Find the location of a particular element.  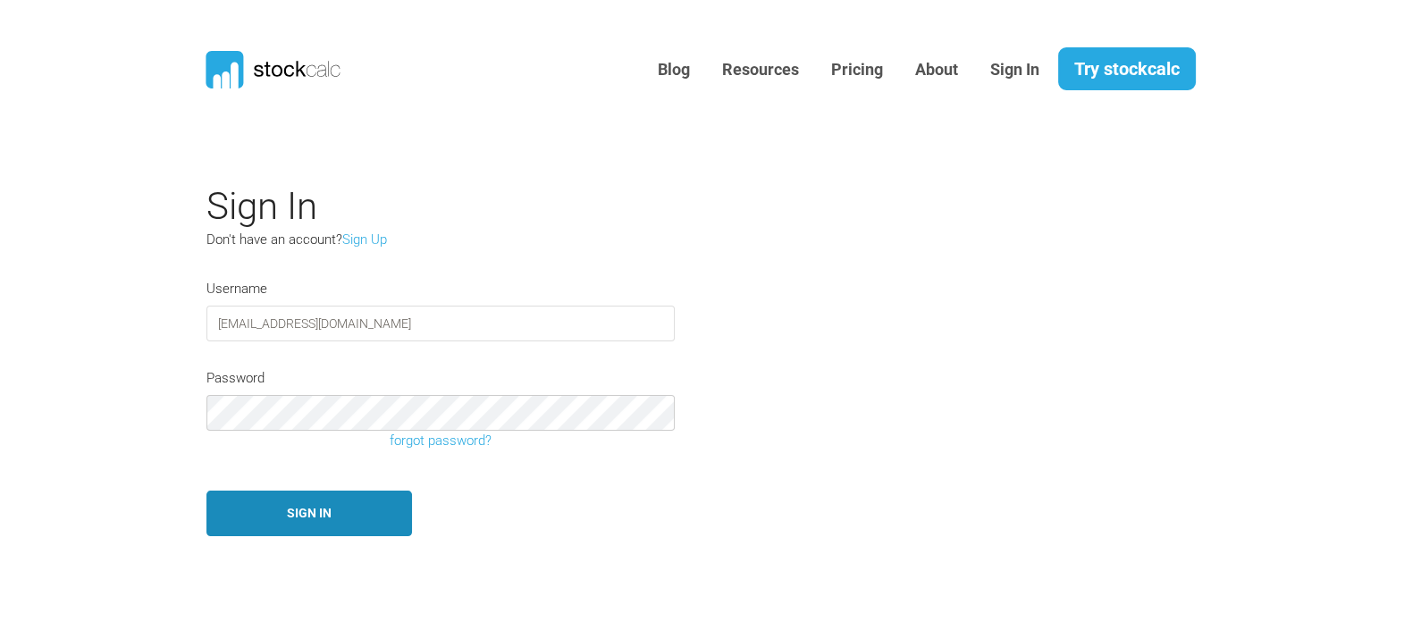

label: Password is located at coordinates (235, 378).